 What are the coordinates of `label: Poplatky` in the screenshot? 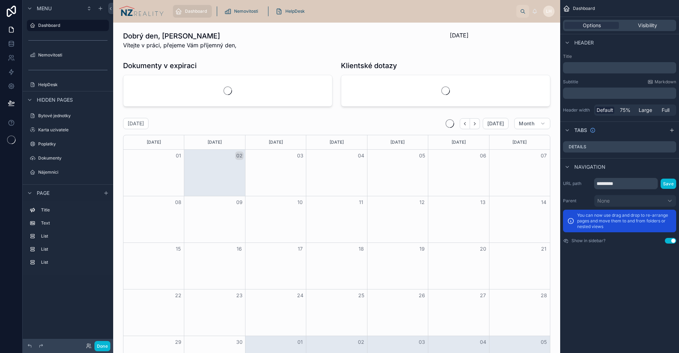 It's located at (73, 144).